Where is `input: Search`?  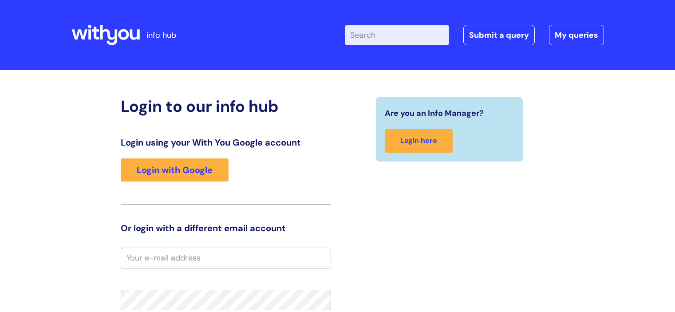
input: Search is located at coordinates (396, 35).